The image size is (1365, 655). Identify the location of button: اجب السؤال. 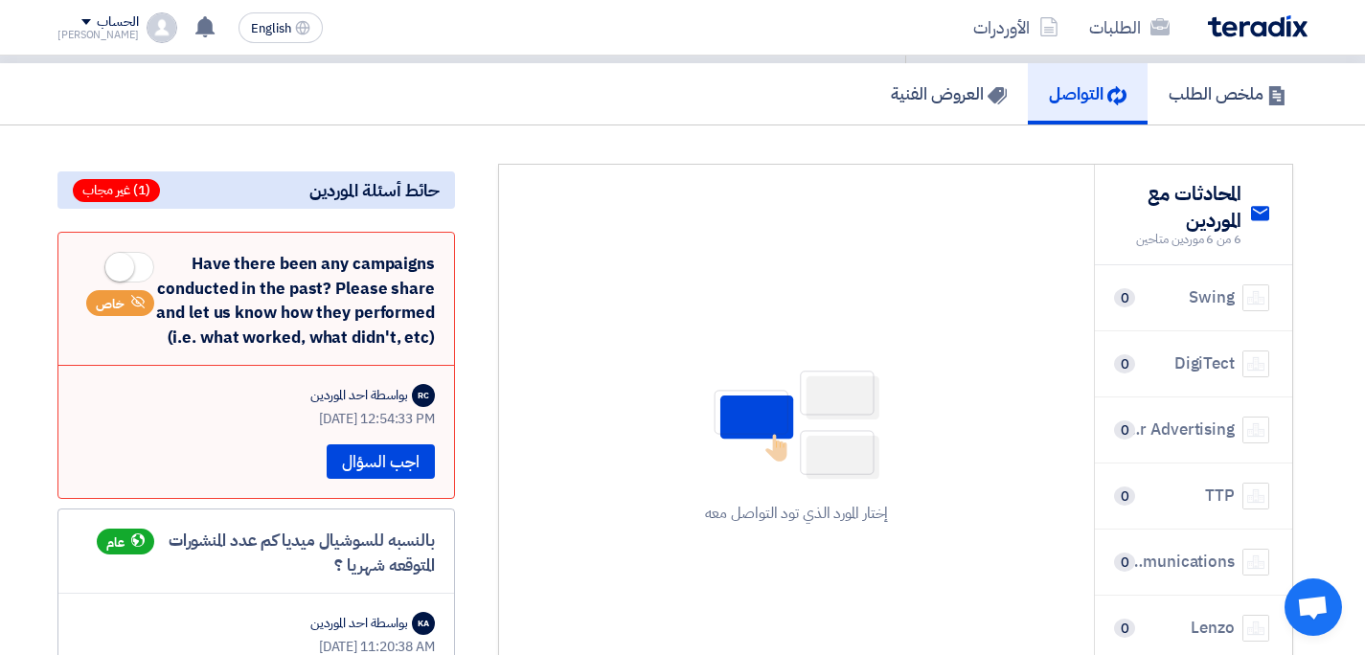
(380, 462).